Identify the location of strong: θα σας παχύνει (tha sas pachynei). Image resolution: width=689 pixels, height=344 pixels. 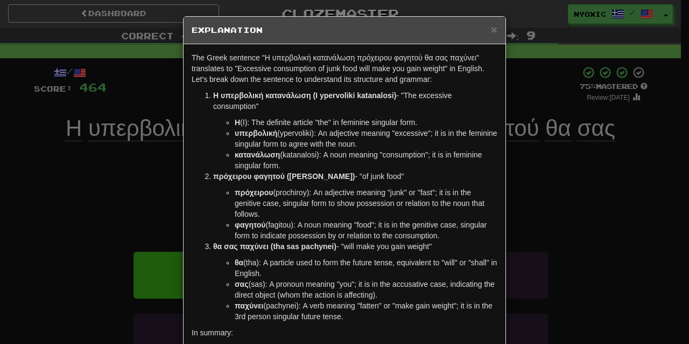
(275, 246).